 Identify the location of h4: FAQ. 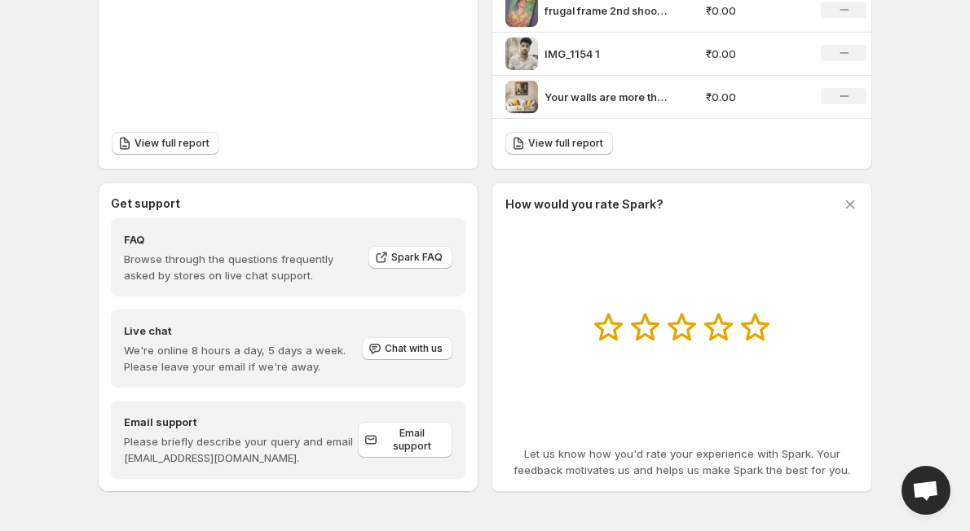
(240, 240).